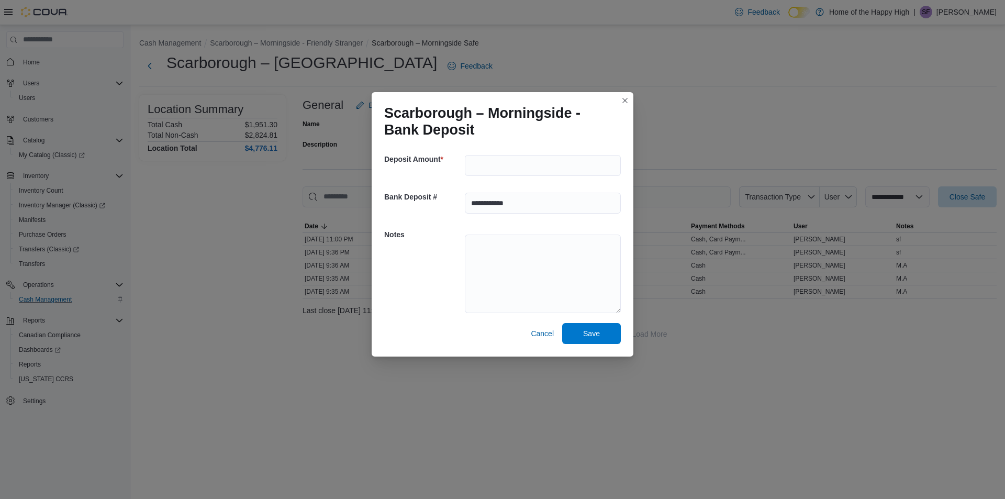 The height and width of the screenshot is (499, 1005). What do you see at coordinates (543, 334) in the screenshot?
I see `span: Cancel` at bounding box center [543, 334].